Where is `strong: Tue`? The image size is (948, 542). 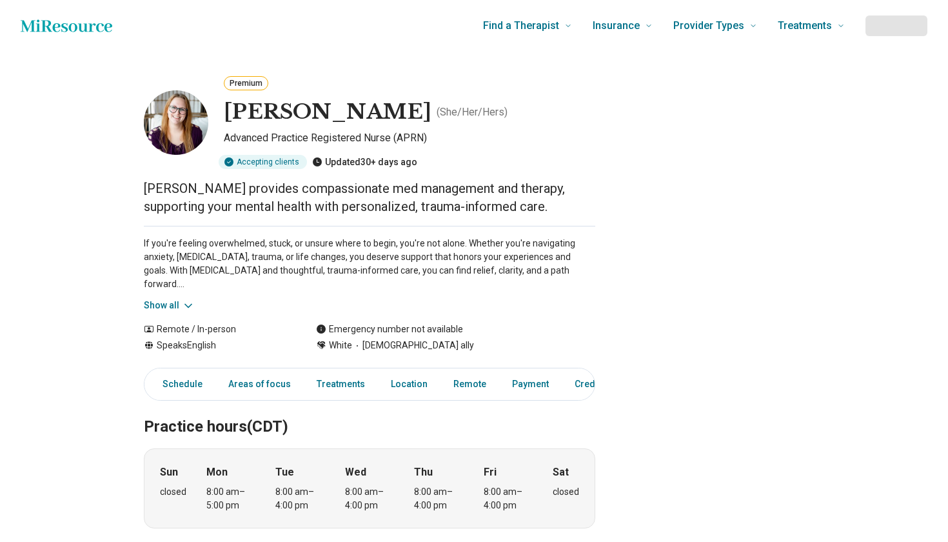
strong: Tue is located at coordinates (285, 472).